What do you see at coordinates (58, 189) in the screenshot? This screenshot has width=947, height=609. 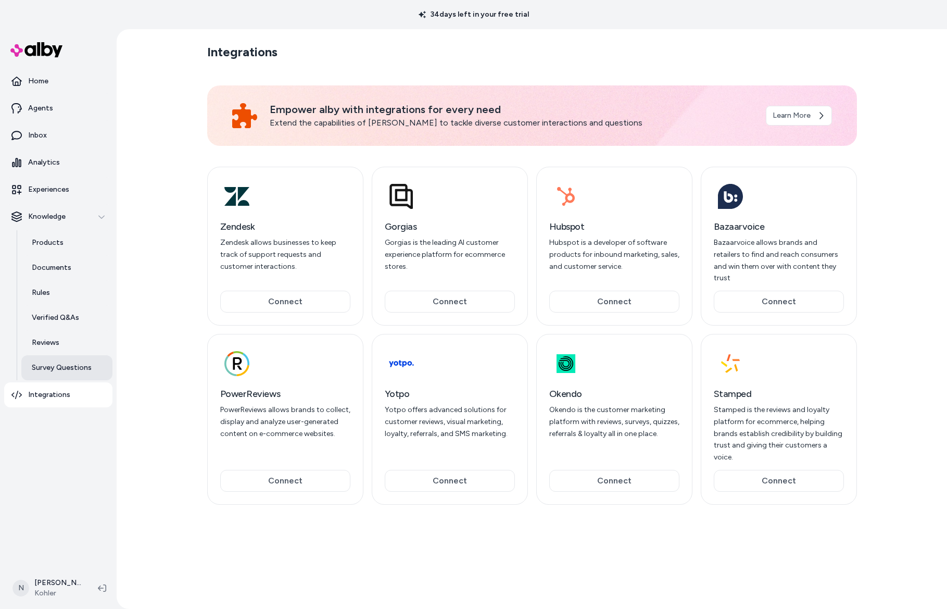 I see `a: Experiences` at bounding box center [58, 189].